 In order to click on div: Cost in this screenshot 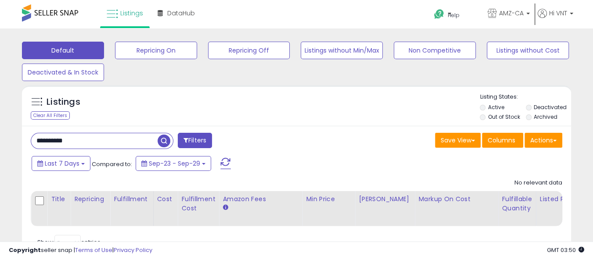, I will do `click(166, 199)`.